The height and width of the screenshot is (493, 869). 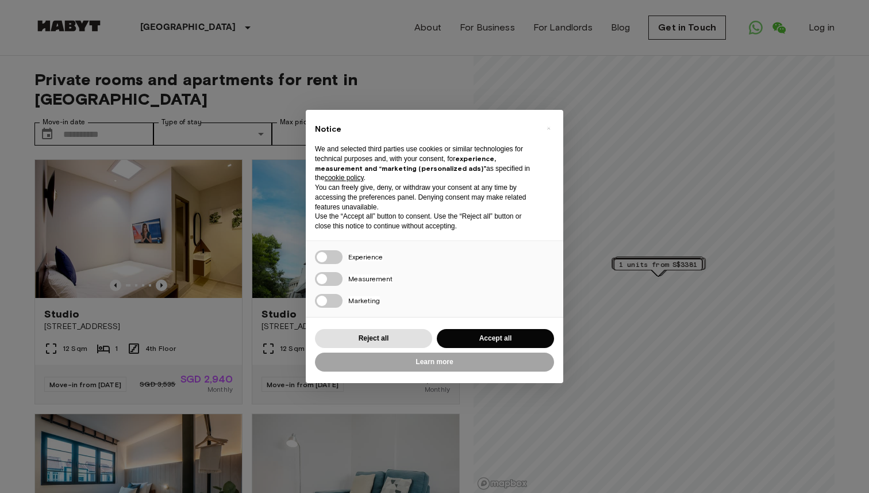 I want to click on strong: experience, measurement and “marketing (personalized ads)”, so click(x=405, y=163).